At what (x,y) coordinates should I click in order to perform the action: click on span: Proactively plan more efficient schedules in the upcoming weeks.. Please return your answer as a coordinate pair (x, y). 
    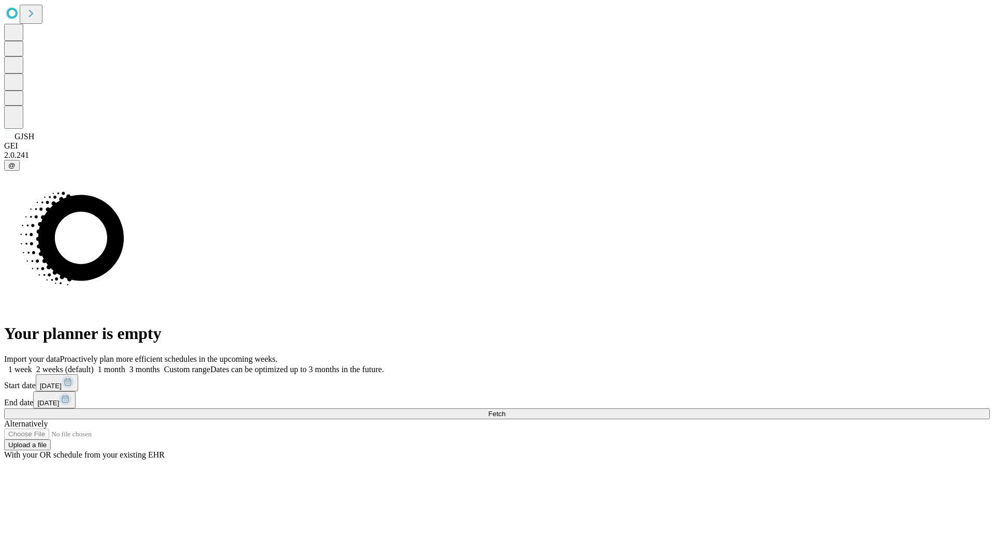
    Looking at the image, I should click on (169, 359).